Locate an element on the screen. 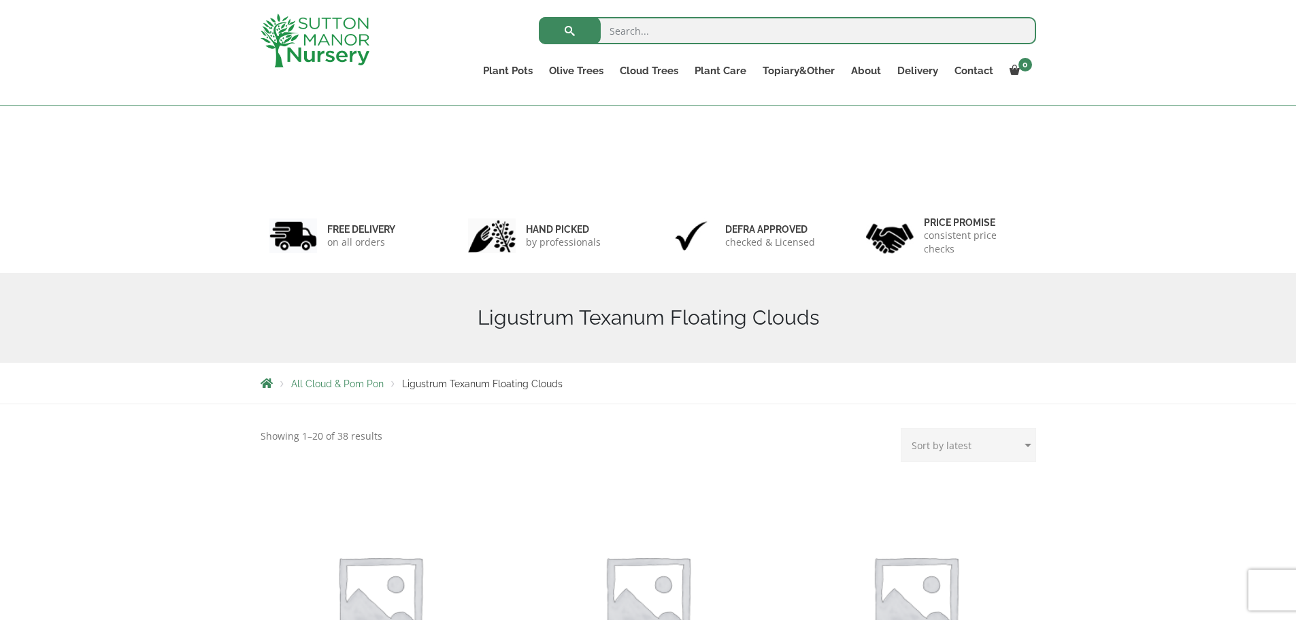 This screenshot has height=620, width=1296. a: Topiary&Other is located at coordinates (798, 71).